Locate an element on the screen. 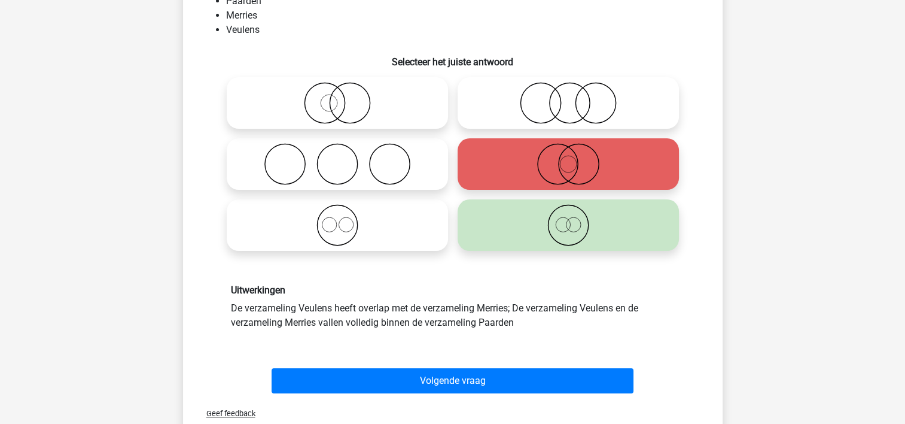 This screenshot has height=424, width=905. li: Veulens is located at coordinates (465, 30).